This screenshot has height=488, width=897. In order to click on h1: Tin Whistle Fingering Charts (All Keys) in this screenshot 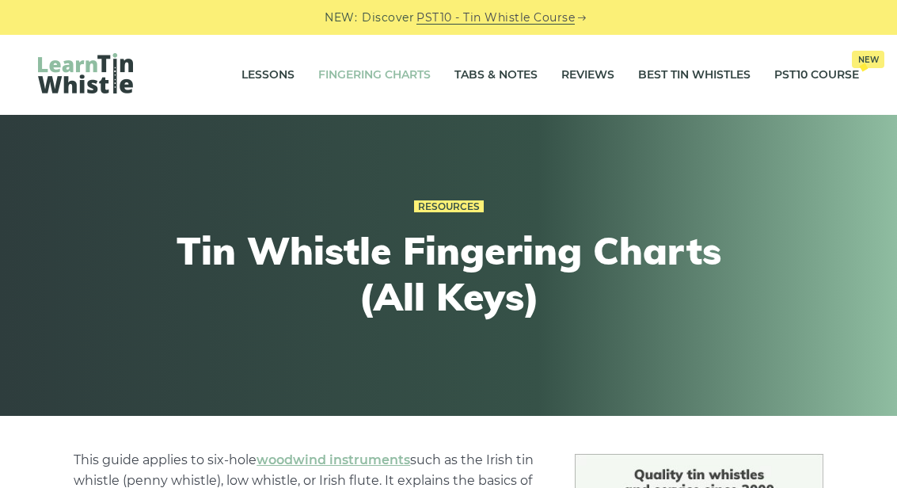, I will do `click(449, 273)`.